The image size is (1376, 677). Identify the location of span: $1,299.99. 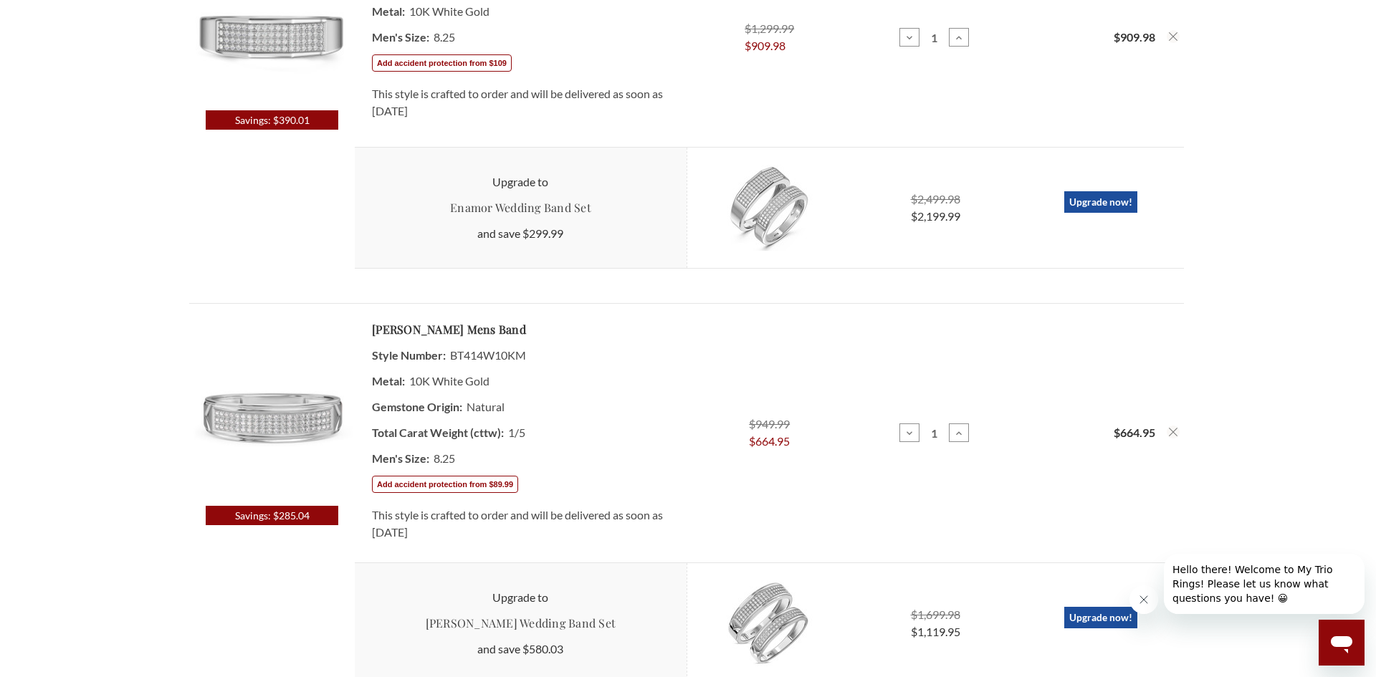
(769, 28).